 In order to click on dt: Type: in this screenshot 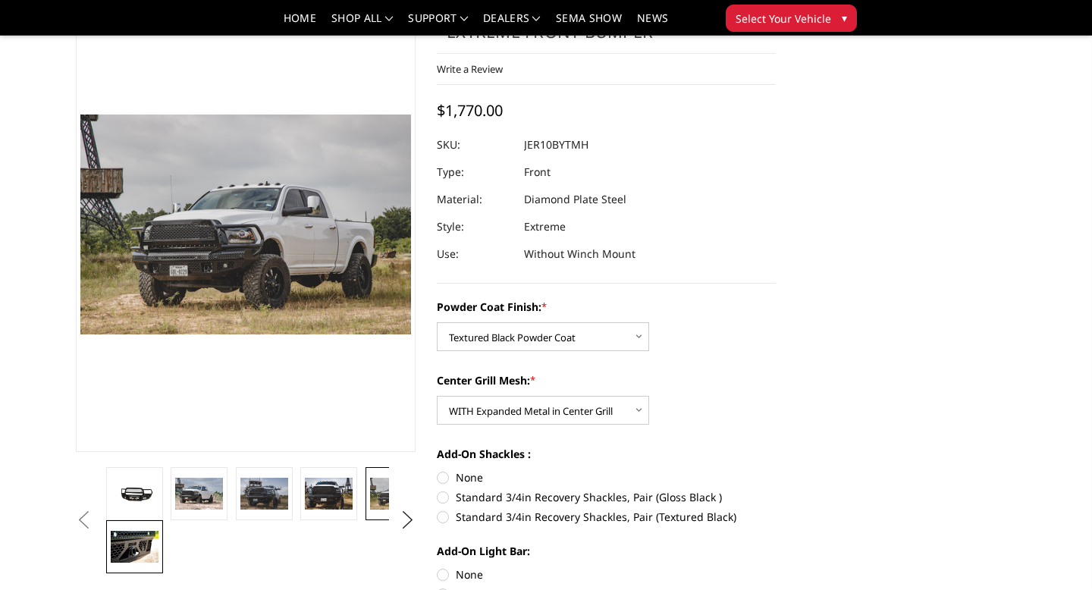, I will do `click(475, 172)`.